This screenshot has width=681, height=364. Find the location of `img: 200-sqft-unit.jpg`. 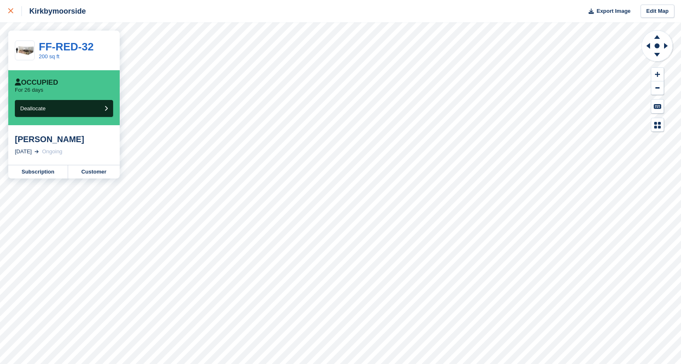

img: 200-sqft-unit.jpg is located at coordinates (25, 50).